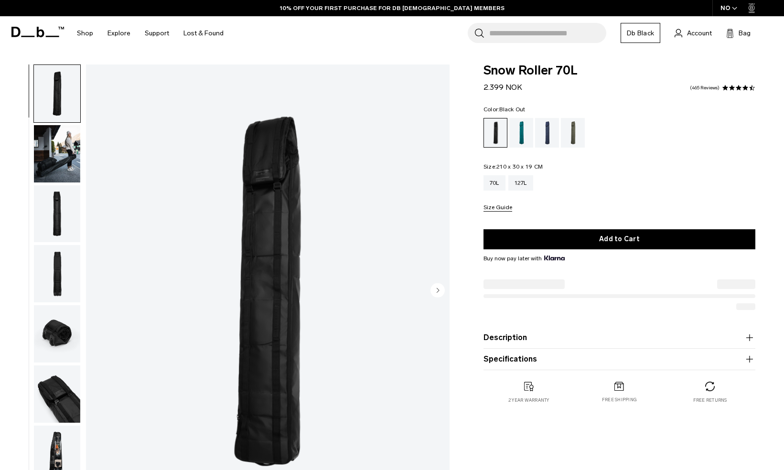 The width and height of the screenshot is (784, 470). I want to click on span: Snow Roller 70L, so click(619, 71).